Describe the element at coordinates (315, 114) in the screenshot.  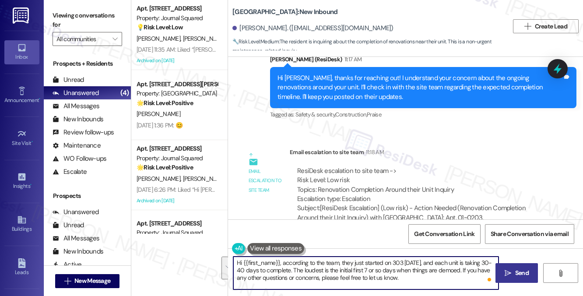
I see `span: Safety & security ,` at that location.